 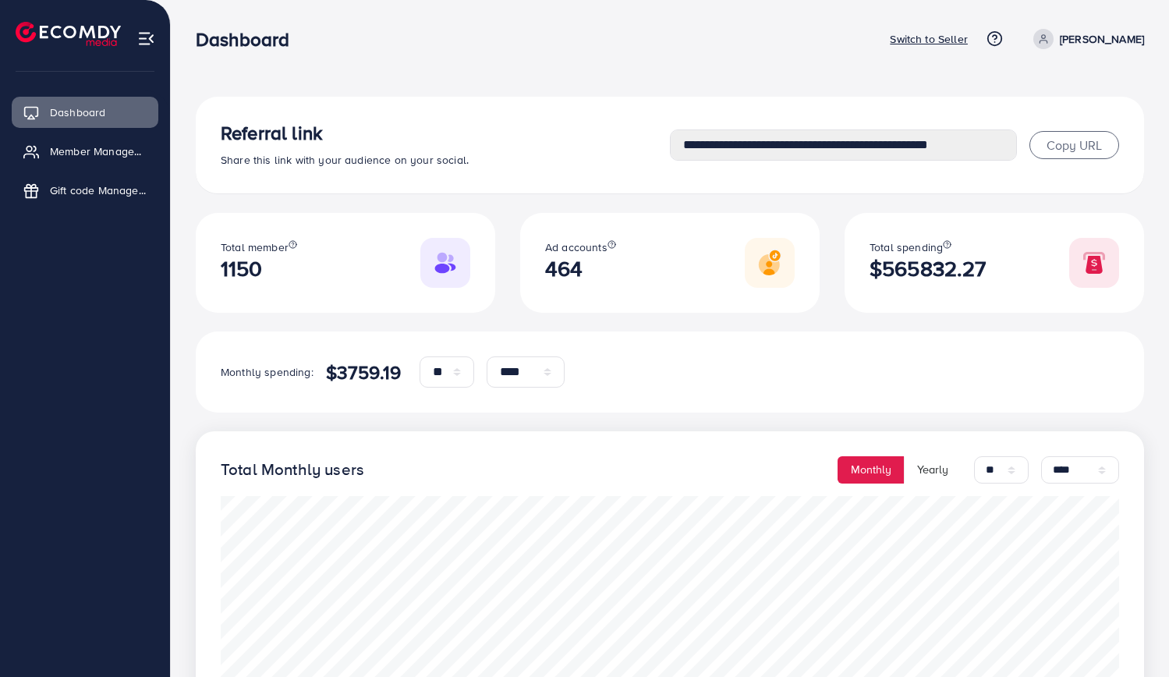 What do you see at coordinates (445, 133) in the screenshot?
I see `h3: Referral link` at bounding box center [445, 133].